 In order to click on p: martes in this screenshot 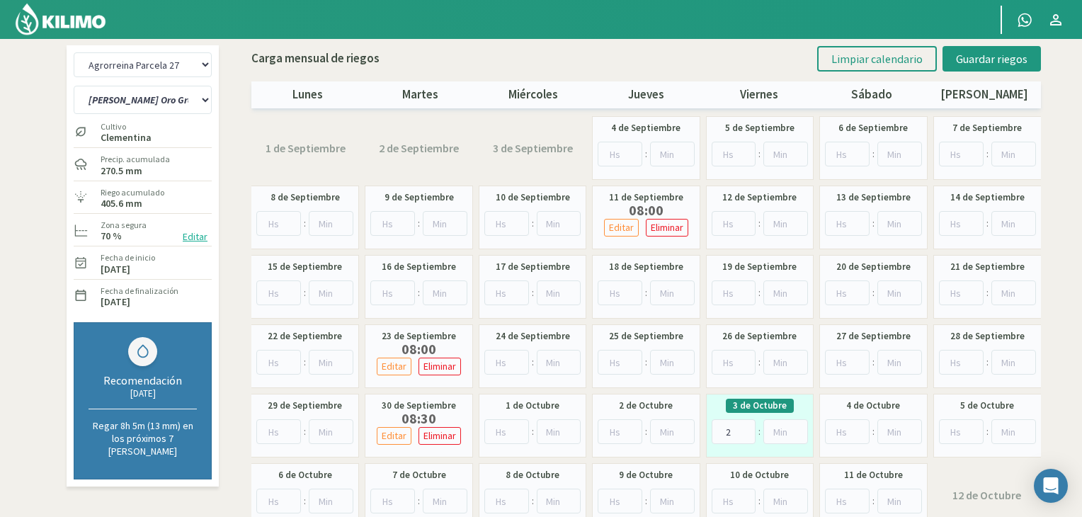, I will do `click(420, 95)`.